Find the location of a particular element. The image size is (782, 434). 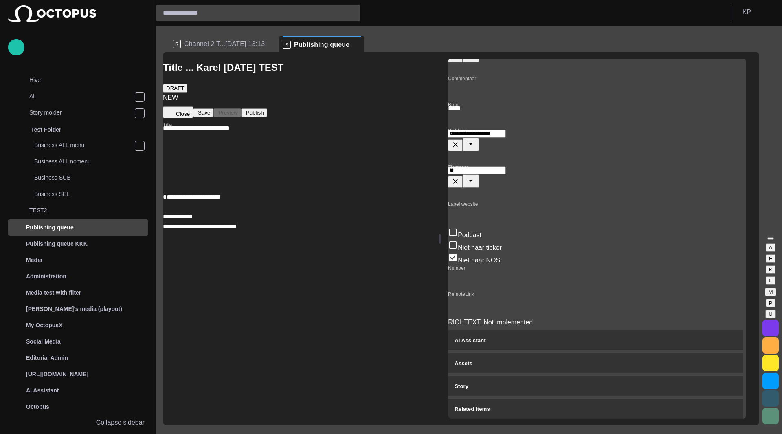

span: Publish is located at coordinates (255, 112).